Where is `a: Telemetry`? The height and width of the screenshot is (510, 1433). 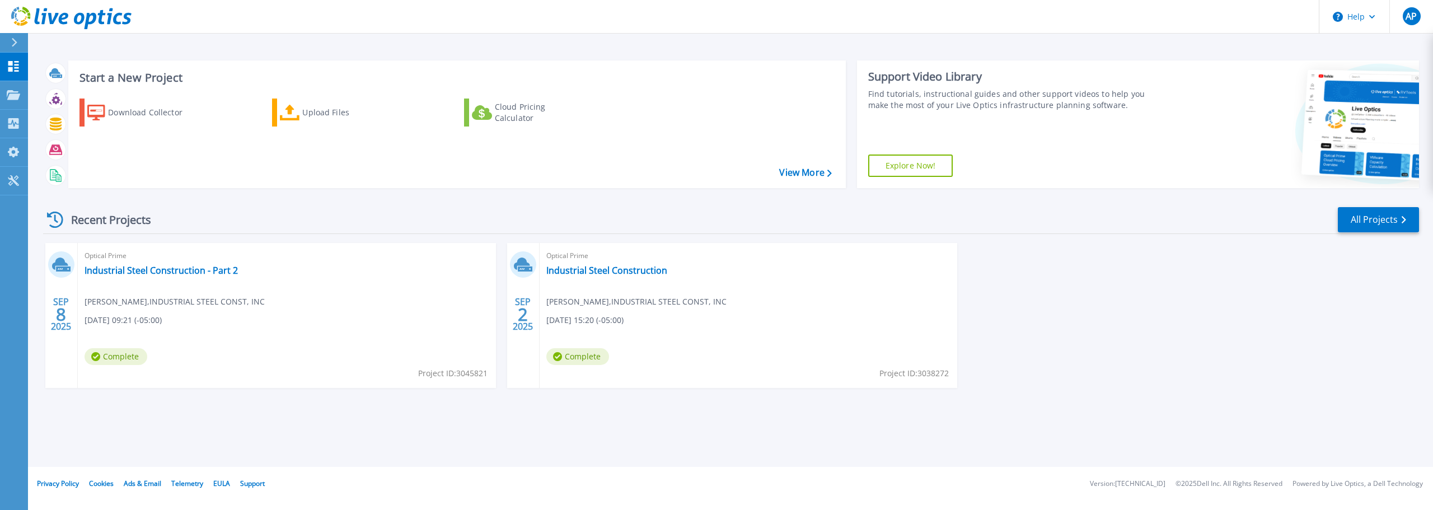 a: Telemetry is located at coordinates (187, 483).